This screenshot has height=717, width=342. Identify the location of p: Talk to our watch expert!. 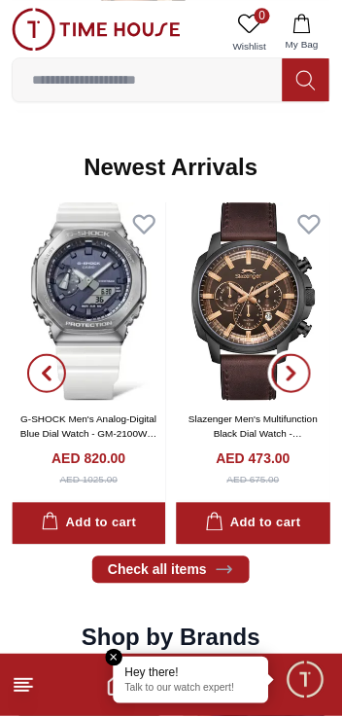
(192, 689).